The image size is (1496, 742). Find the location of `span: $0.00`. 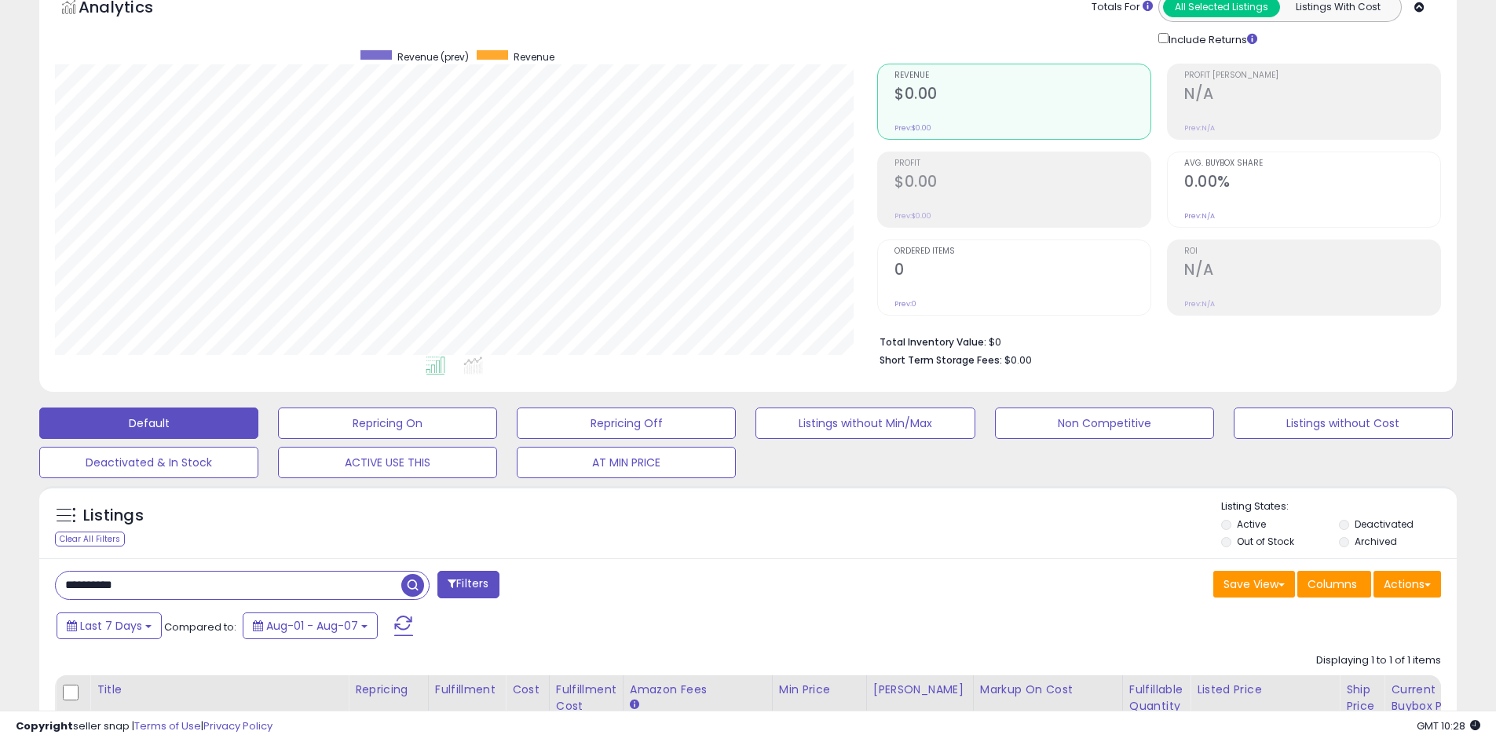

span: $0.00 is located at coordinates (1018, 360).